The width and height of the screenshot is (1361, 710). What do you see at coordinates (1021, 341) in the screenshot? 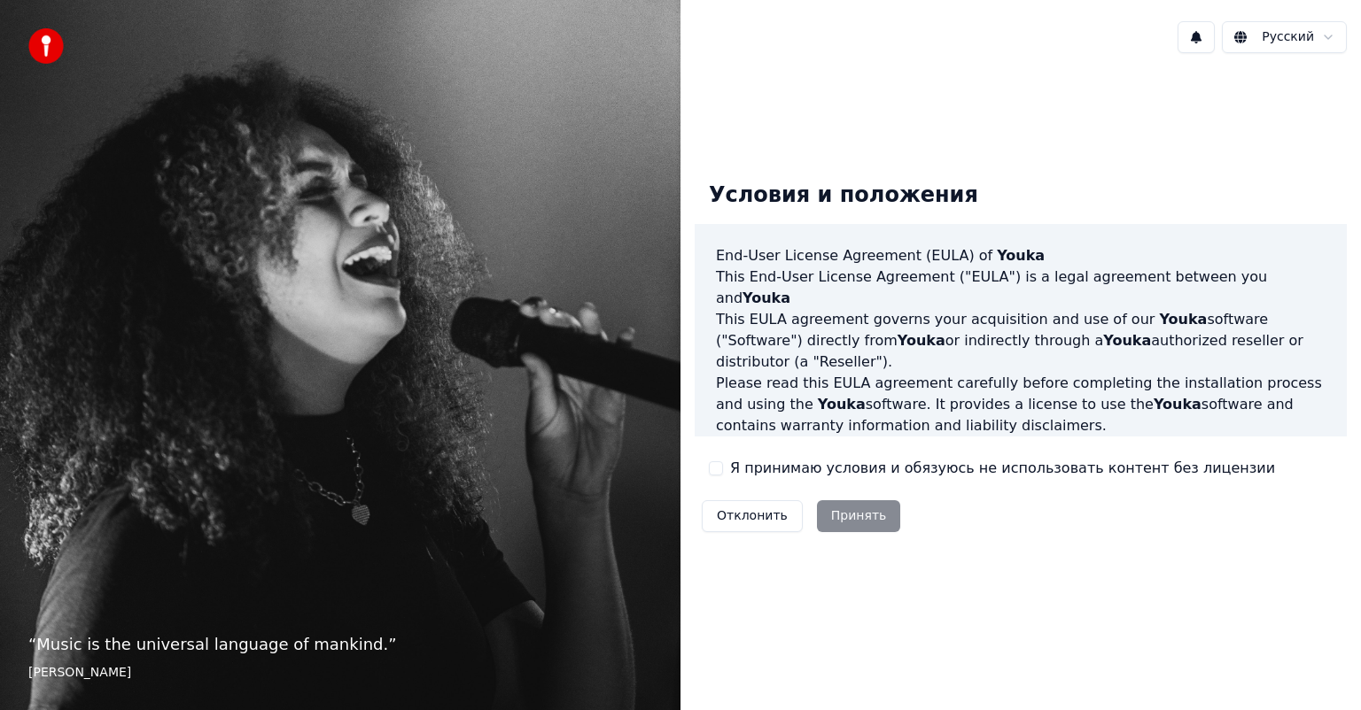
I see `p: This EULA agreement governs your acquisition and use of our software ("Software") directly from o...` at bounding box center [1021, 341].